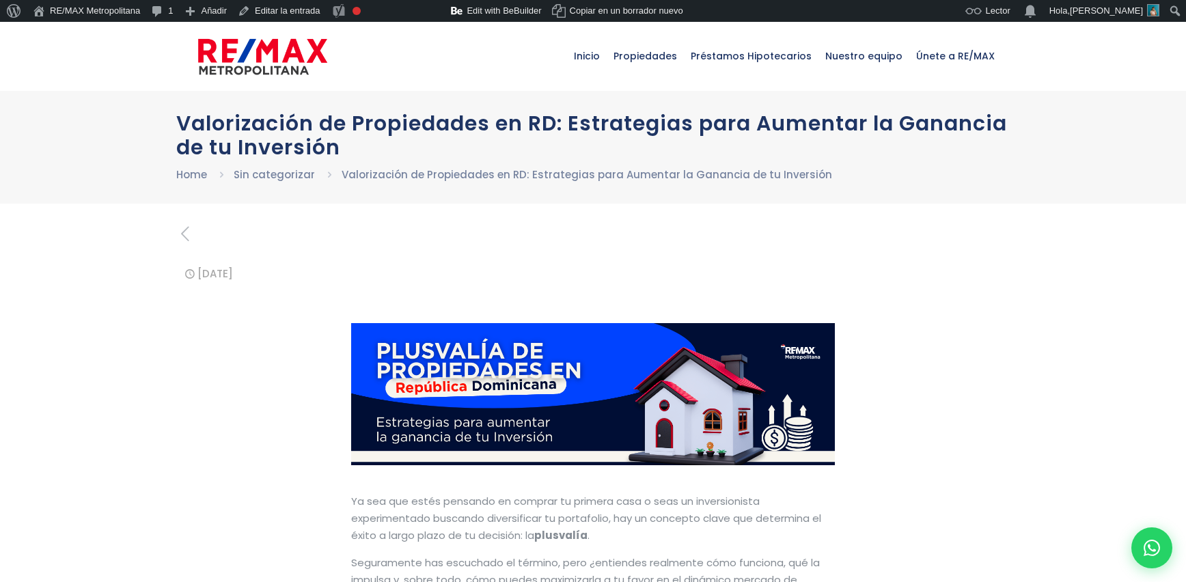  What do you see at coordinates (587, 174) in the screenshot?
I see `li: Valorización de Propiedades en RD: Estrategias para Aumentar la Ganancia de tu Inversión` at bounding box center [587, 174].